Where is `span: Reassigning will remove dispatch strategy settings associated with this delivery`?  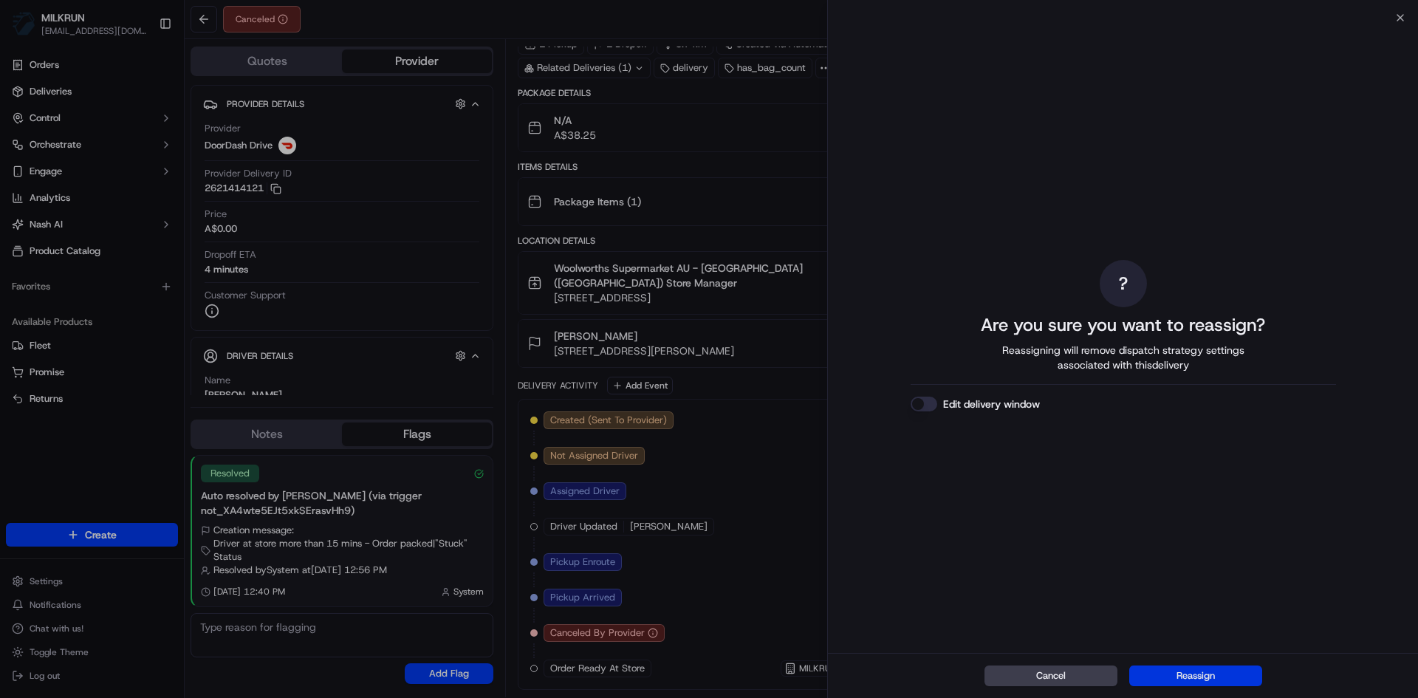
span: Reassigning will remove dispatch strategy settings associated with this delivery is located at coordinates (1123, 357).